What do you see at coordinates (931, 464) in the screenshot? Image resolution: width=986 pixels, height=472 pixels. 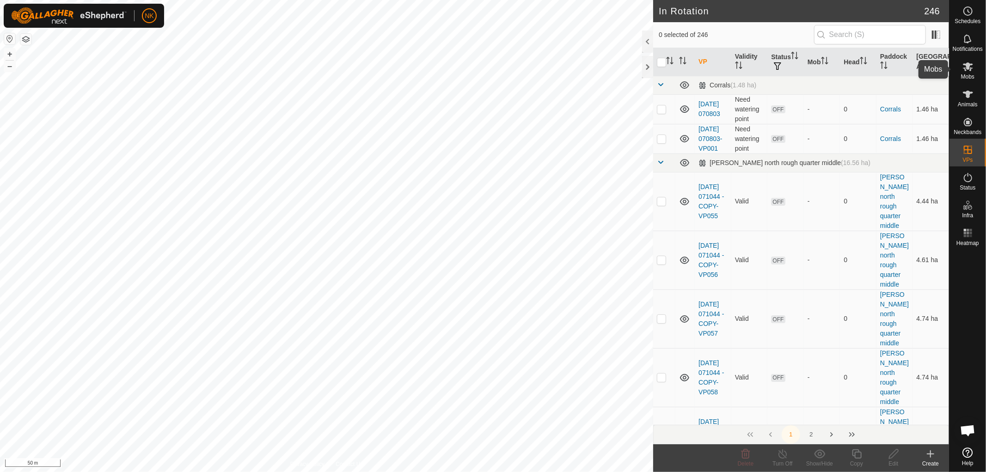 I see `div: Create` at bounding box center [931, 464].